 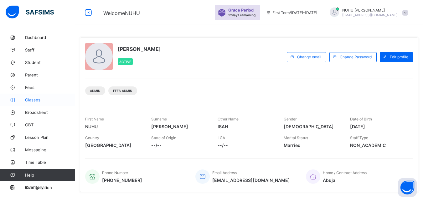 What do you see at coordinates (50, 63) in the screenshot?
I see `span: Student` at bounding box center [50, 63].